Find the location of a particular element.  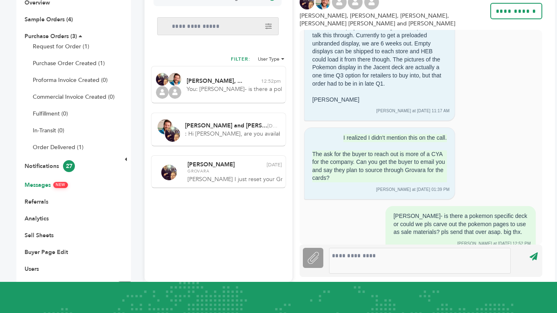

a: Analytics is located at coordinates (36, 218).